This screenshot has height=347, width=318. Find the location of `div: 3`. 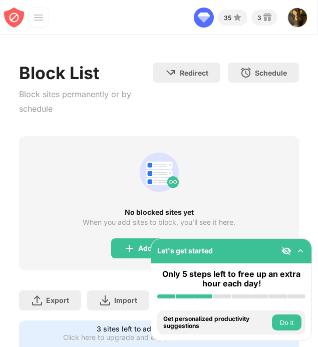

div: 3 is located at coordinates (259, 18).